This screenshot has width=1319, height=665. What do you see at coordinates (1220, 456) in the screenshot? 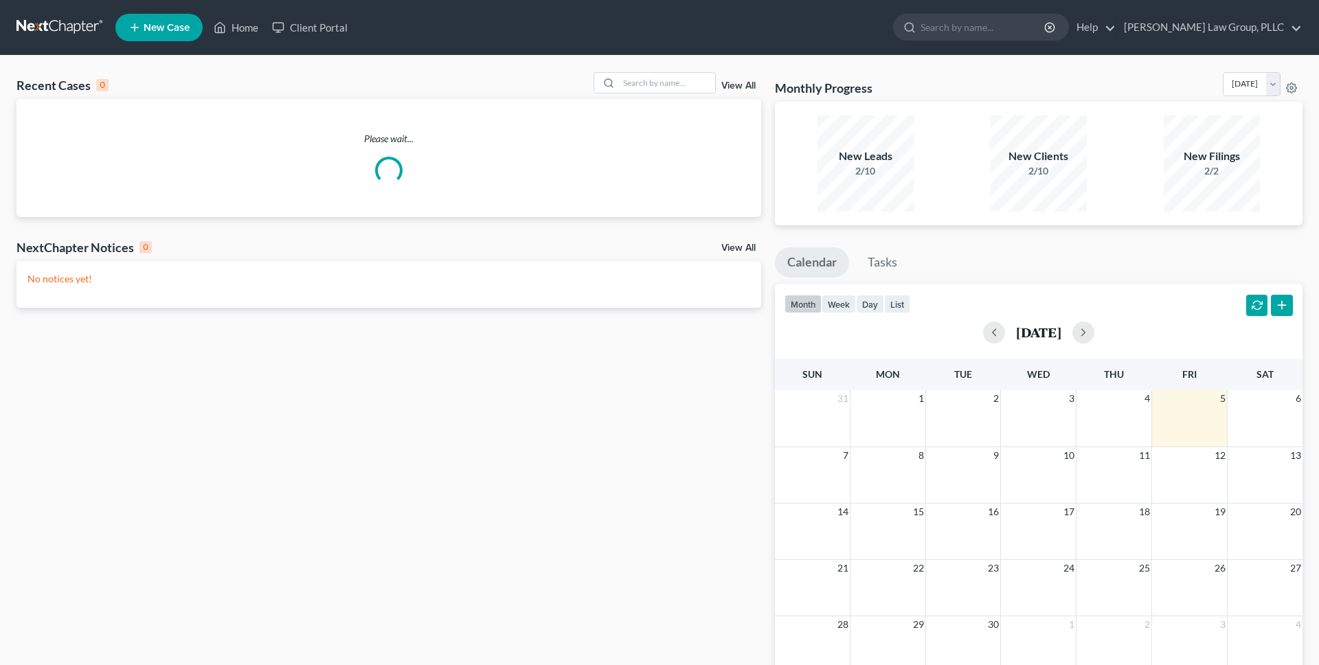
I see `span: 12` at bounding box center [1220, 456].